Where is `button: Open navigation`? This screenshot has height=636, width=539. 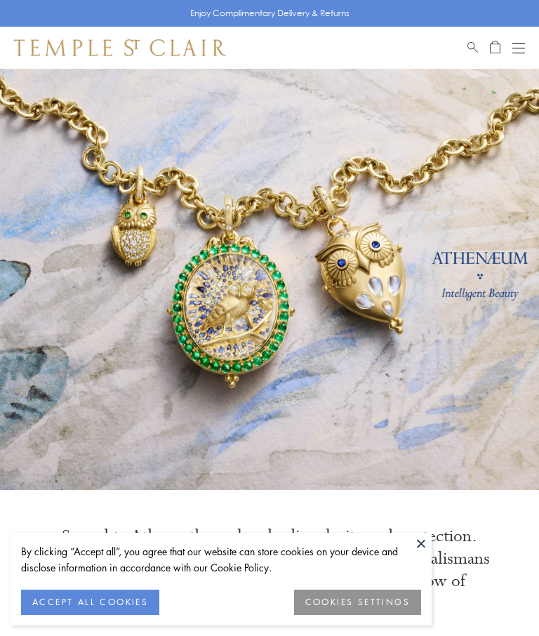
button: Open navigation is located at coordinates (519, 48).